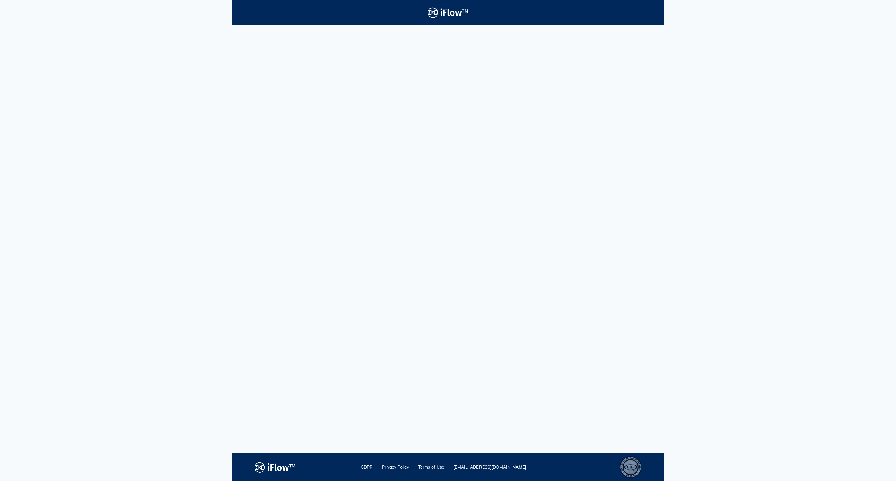 Image resolution: width=896 pixels, height=481 pixels. I want to click on a: GDPR, so click(366, 467).